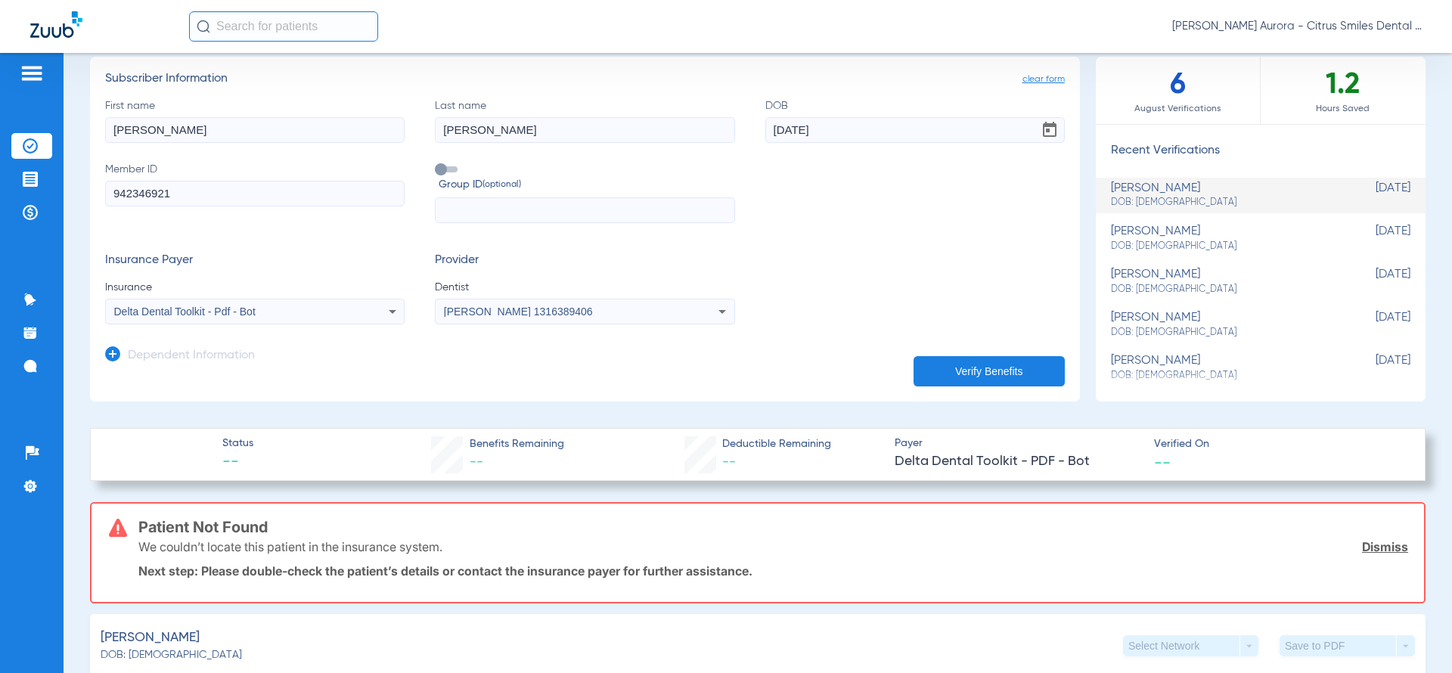 This screenshot has height=673, width=1452. I want to click on input: First name, so click(255, 130).